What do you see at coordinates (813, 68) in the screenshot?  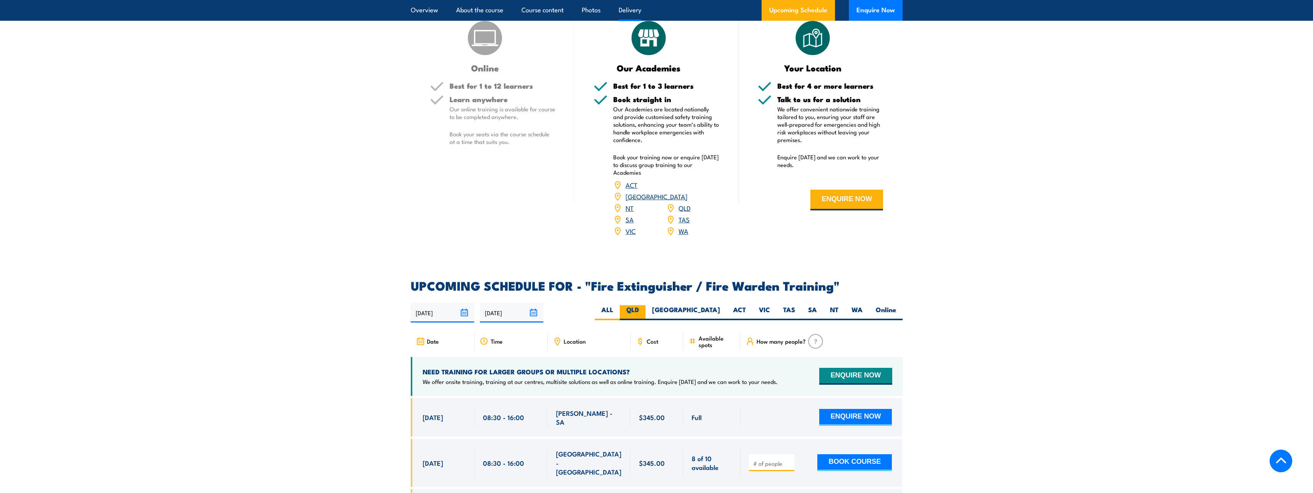 I see `h3: Your Location` at bounding box center [813, 68].